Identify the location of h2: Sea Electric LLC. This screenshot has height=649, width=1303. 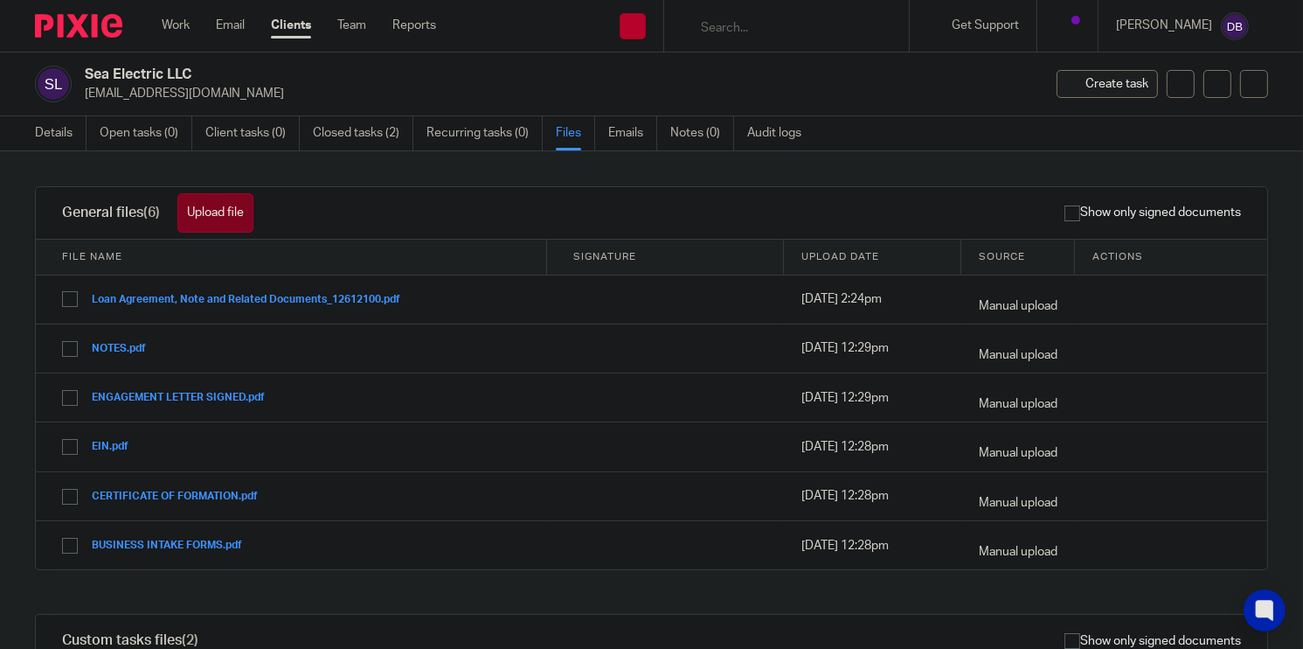
(463, 74).